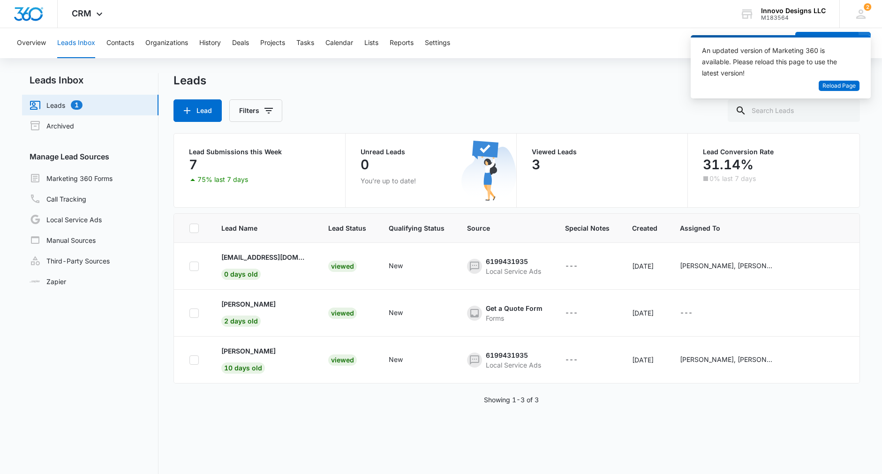 This screenshot has width=882, height=474. Describe the element at coordinates (256, 111) in the screenshot. I see `button: Filters` at that location.